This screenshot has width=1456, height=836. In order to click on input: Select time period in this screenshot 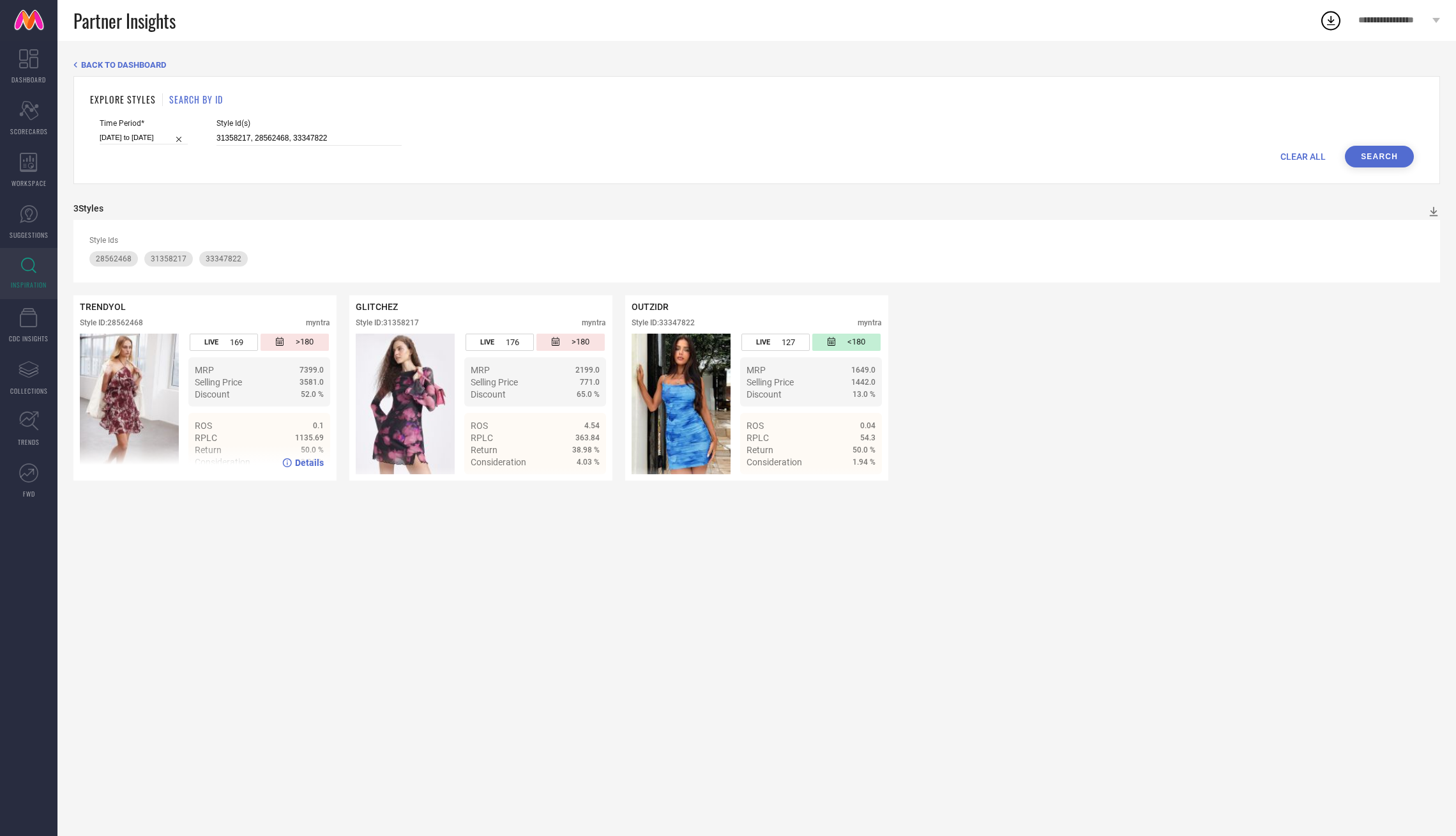, I will do `click(144, 138)`.